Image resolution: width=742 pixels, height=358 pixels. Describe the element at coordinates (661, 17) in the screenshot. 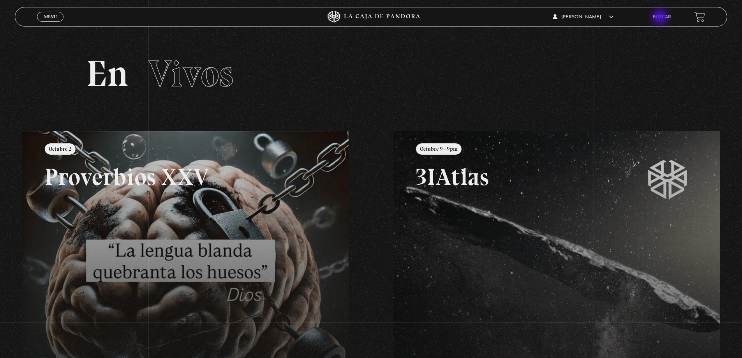

I see `a: Buscar` at that location.